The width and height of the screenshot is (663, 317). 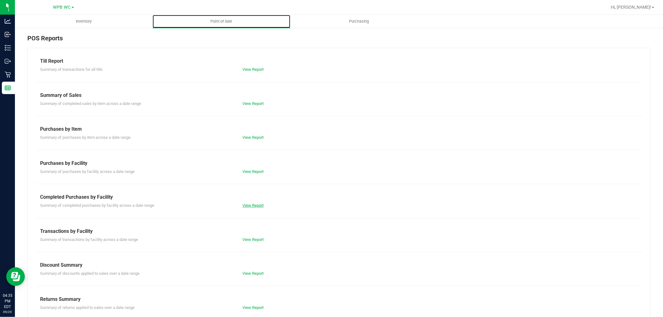 What do you see at coordinates (8, 21) in the screenshot?
I see `inline-svg: Analytics` at bounding box center [8, 21].